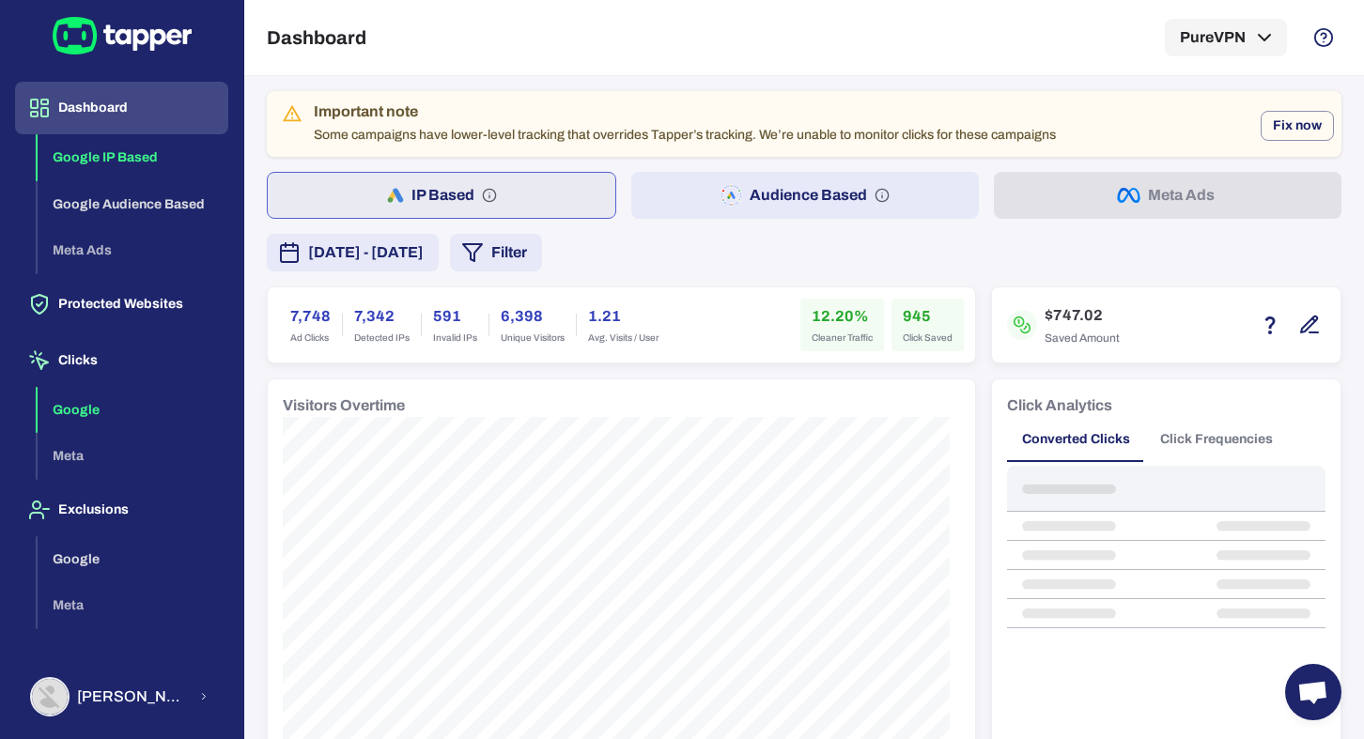 The image size is (1364, 739). What do you see at coordinates (132, 205) in the screenshot?
I see `button: Google Audience Based` at bounding box center [132, 205].